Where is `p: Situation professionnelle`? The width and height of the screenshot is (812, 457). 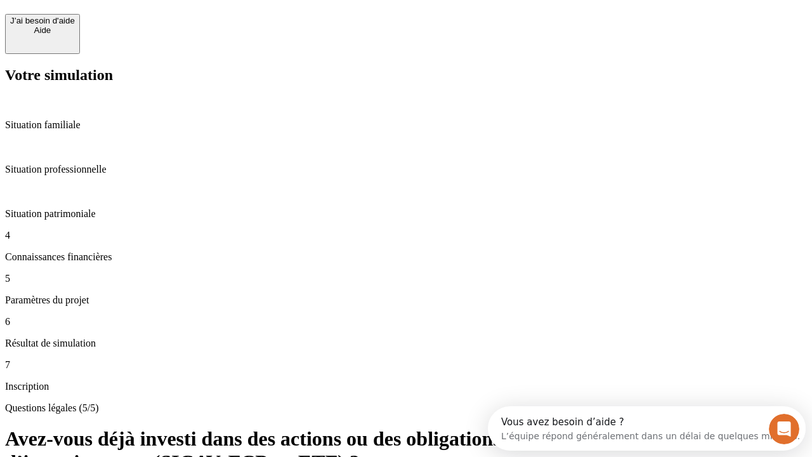
p: Situation professionnelle is located at coordinates (406, 169).